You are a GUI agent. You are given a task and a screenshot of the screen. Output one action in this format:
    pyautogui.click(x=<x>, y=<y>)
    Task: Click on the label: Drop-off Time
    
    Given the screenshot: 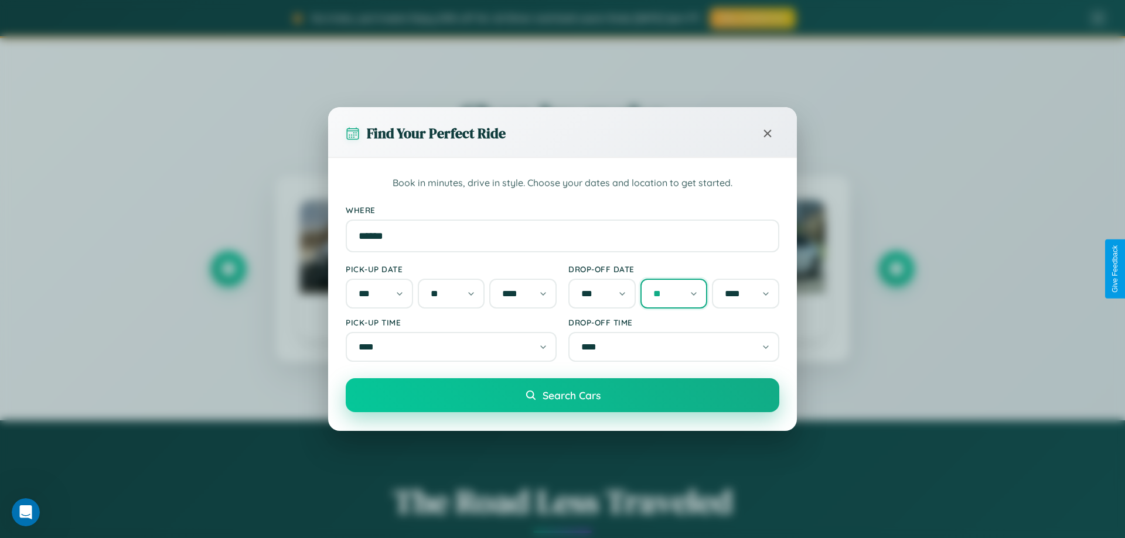 What is the action you would take?
    pyautogui.click(x=674, y=322)
    